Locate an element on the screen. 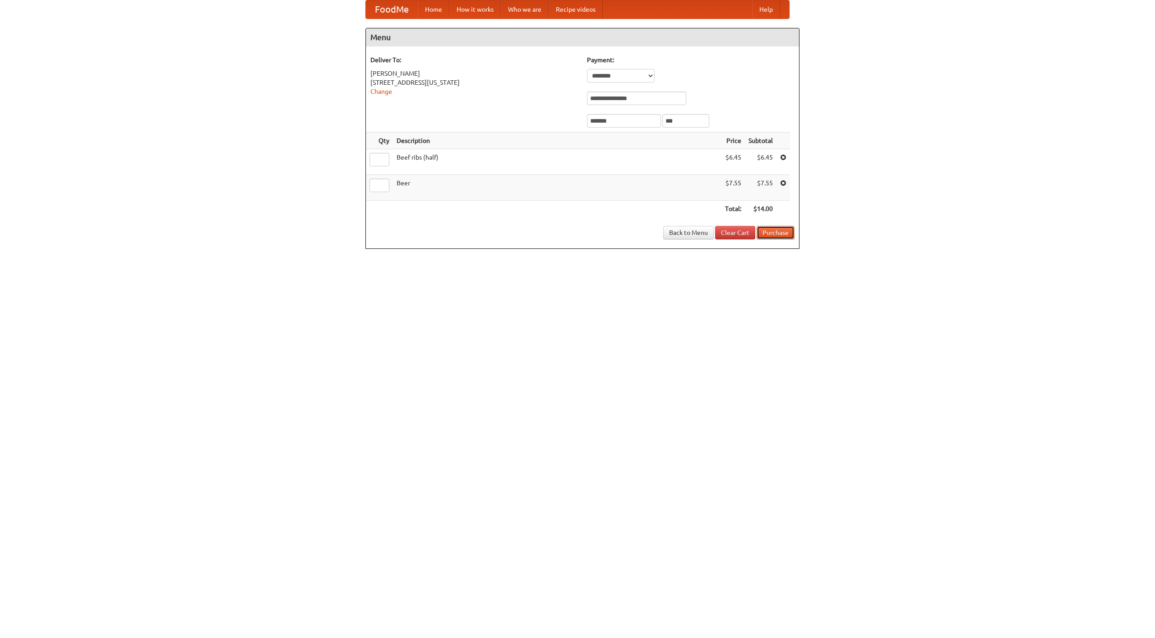 The height and width of the screenshot is (638, 1155). a: Change is located at coordinates (381, 92).